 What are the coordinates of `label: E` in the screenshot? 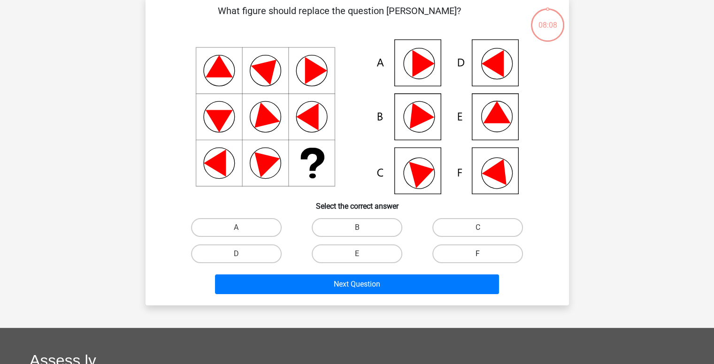 It's located at (357, 254).